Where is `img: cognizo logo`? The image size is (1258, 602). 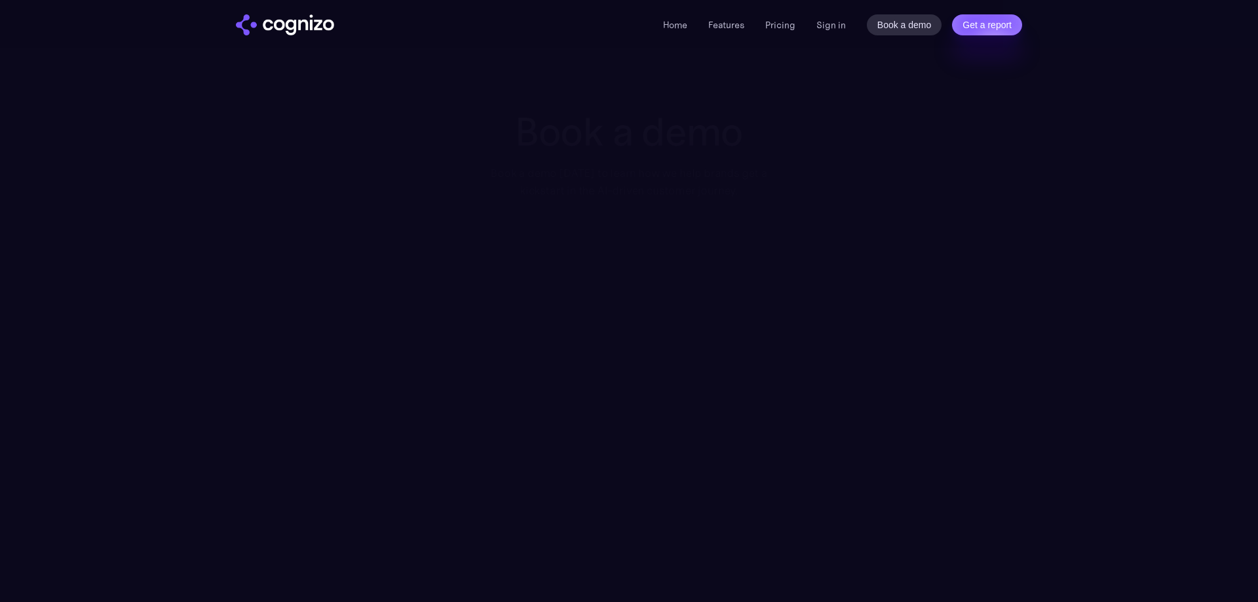 img: cognizo logo is located at coordinates (285, 25).